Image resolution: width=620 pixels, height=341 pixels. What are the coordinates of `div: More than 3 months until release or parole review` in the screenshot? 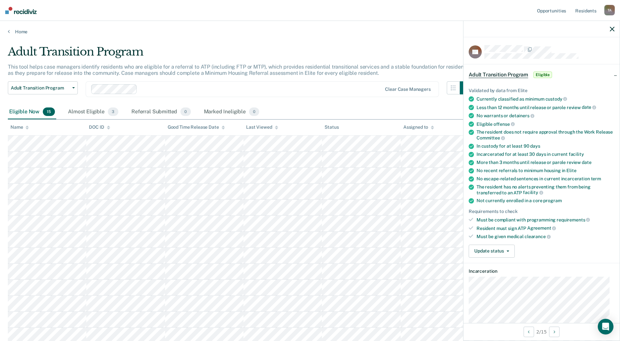 It's located at (545, 162).